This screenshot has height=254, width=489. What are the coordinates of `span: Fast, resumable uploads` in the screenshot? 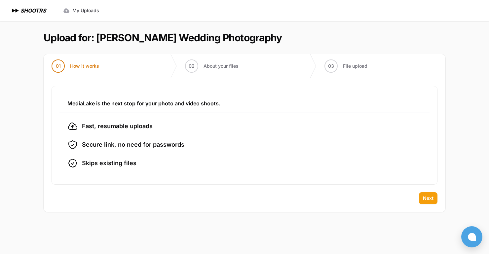 It's located at (117, 126).